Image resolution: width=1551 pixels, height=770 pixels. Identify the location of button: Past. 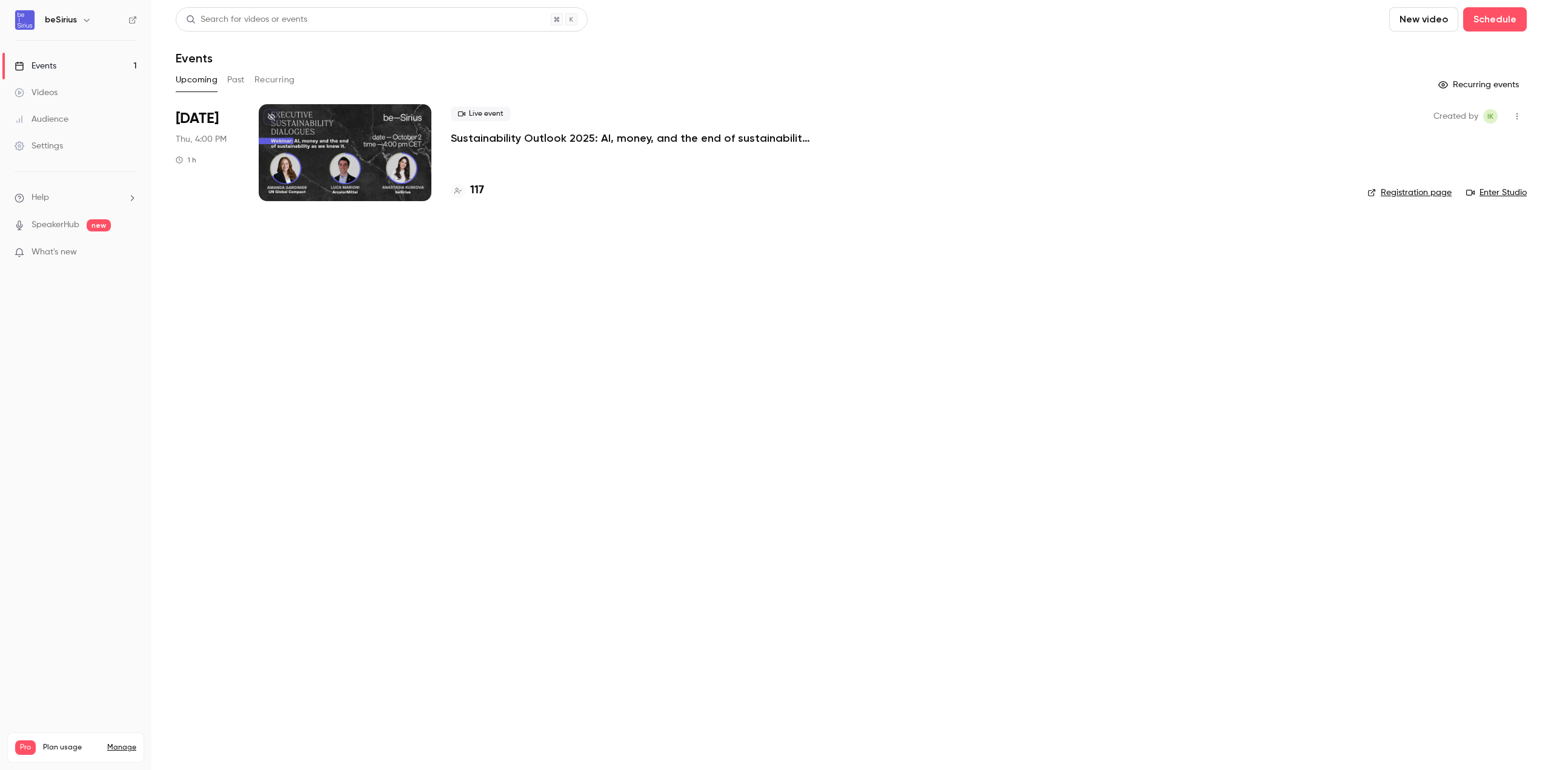
(236, 80).